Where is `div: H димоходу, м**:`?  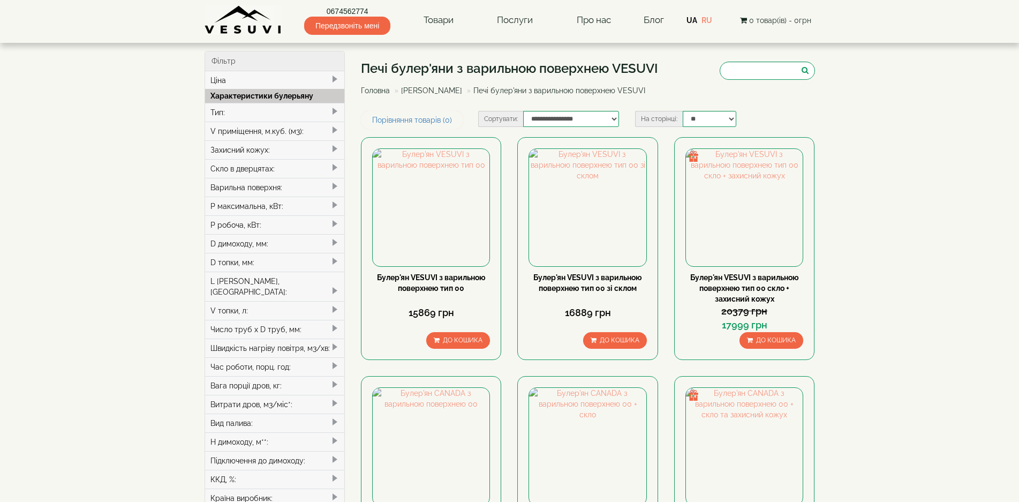
div: H димоходу, м**: is located at coordinates (275, 441).